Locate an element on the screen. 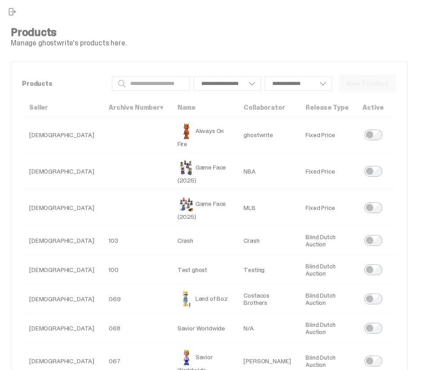 The image size is (425, 370). p: Manage ghostwrite's products here. is located at coordinates (69, 43).